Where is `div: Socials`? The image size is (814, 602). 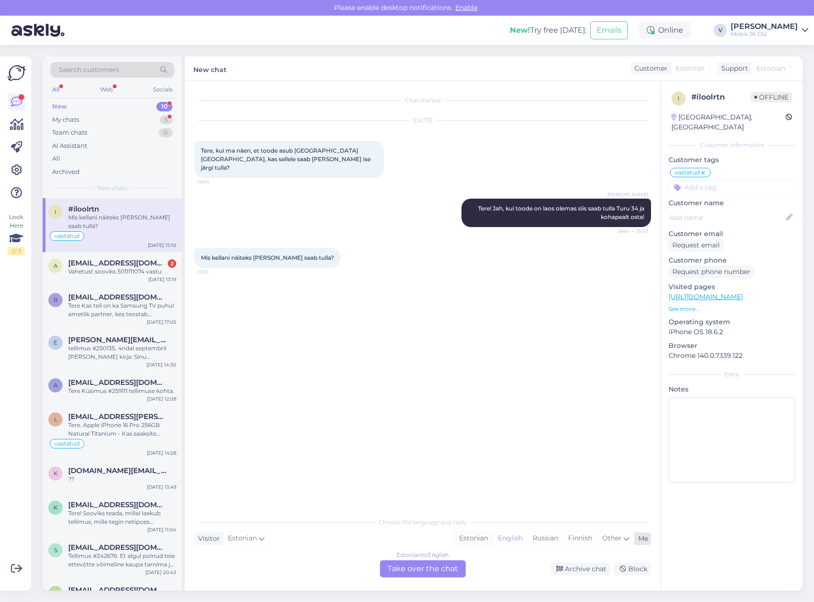 div: Socials is located at coordinates (163, 90).